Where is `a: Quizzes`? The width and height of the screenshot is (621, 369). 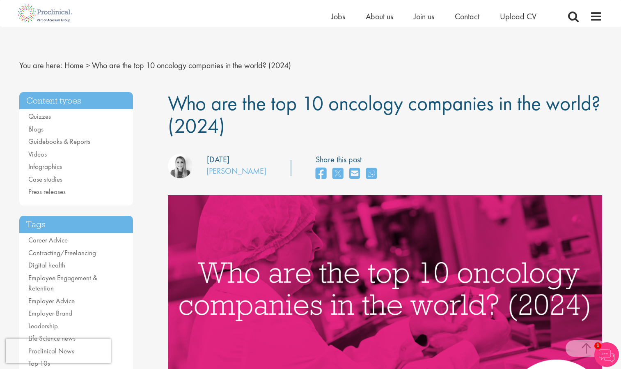 a: Quizzes is located at coordinates (39, 116).